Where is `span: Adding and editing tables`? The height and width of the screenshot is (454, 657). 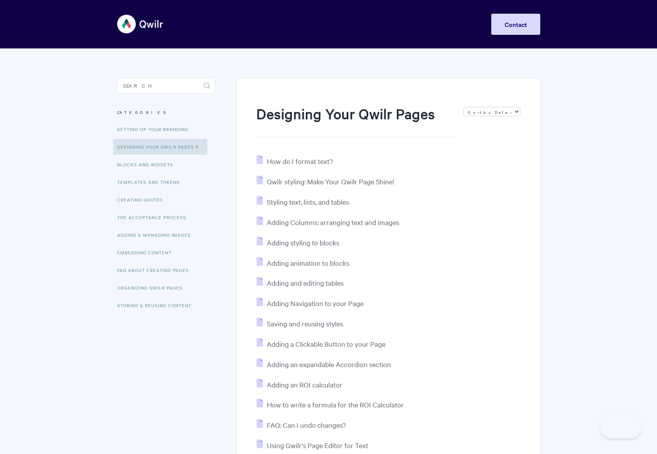 span: Adding and editing tables is located at coordinates (305, 283).